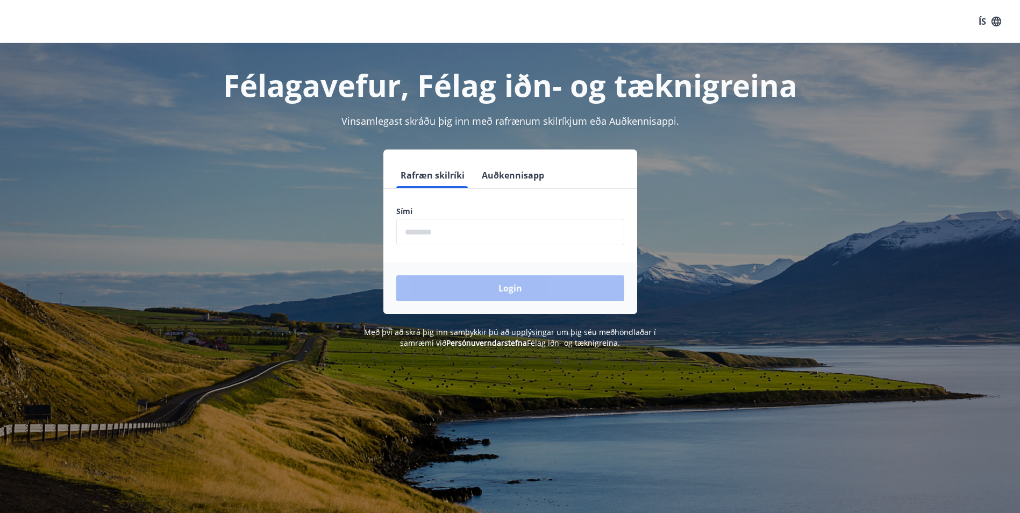  Describe the element at coordinates (513, 175) in the screenshot. I see `button: Auðkennisapp` at that location.